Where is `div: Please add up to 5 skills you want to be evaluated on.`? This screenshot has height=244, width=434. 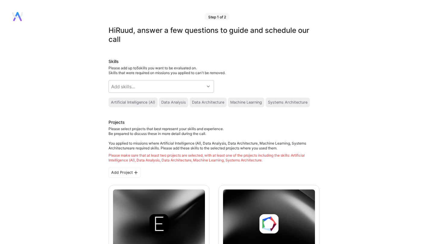
div: Please add up to 5 skills you want to be evaluated on. is located at coordinates (214, 71).